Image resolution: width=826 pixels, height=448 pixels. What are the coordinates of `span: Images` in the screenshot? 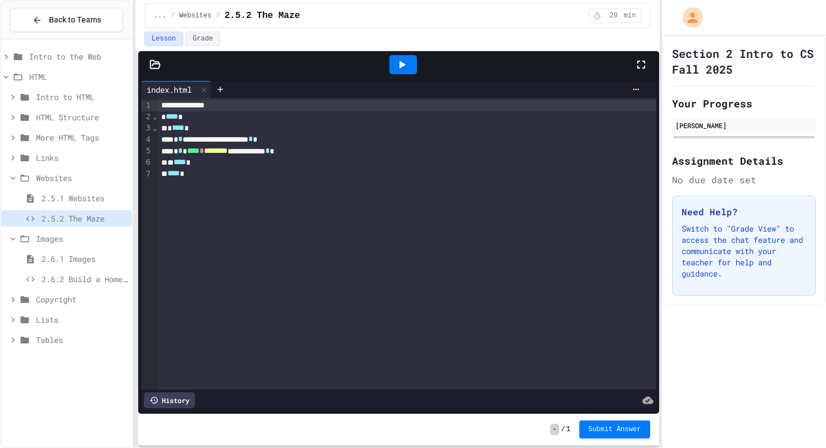 It's located at (81, 238).